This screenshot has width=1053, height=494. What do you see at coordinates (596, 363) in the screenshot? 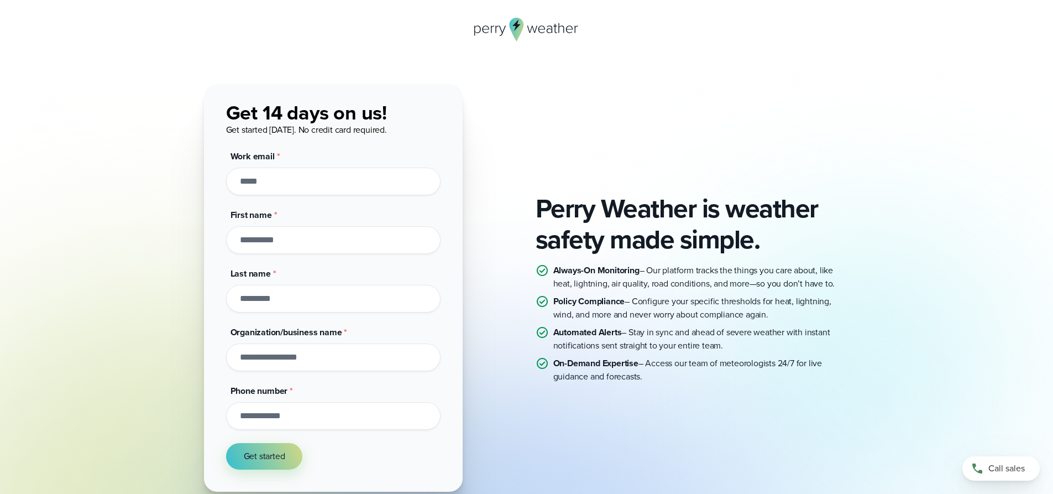
I see `strong: On-Demand Expertise` at bounding box center [596, 363].